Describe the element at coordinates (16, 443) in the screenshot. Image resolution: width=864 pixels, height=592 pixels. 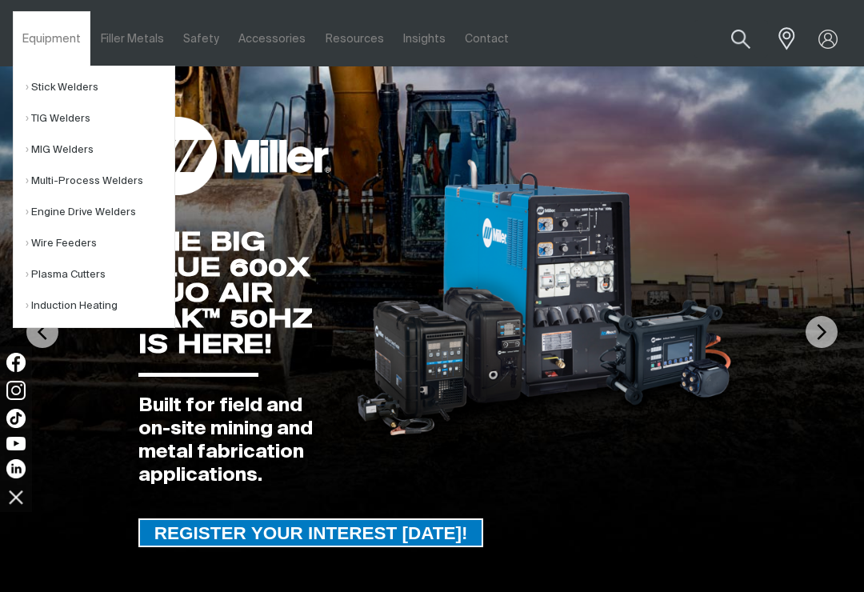
I see `img: YouTube` at that location.